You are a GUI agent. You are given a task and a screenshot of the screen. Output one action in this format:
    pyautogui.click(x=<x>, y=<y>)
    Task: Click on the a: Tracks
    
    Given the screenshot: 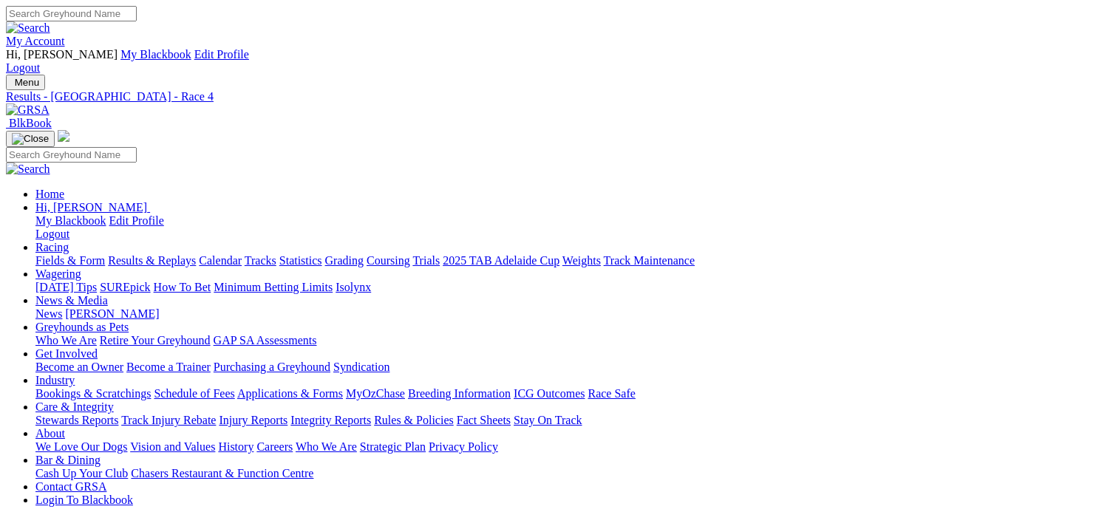 What is the action you would take?
    pyautogui.click(x=260, y=260)
    